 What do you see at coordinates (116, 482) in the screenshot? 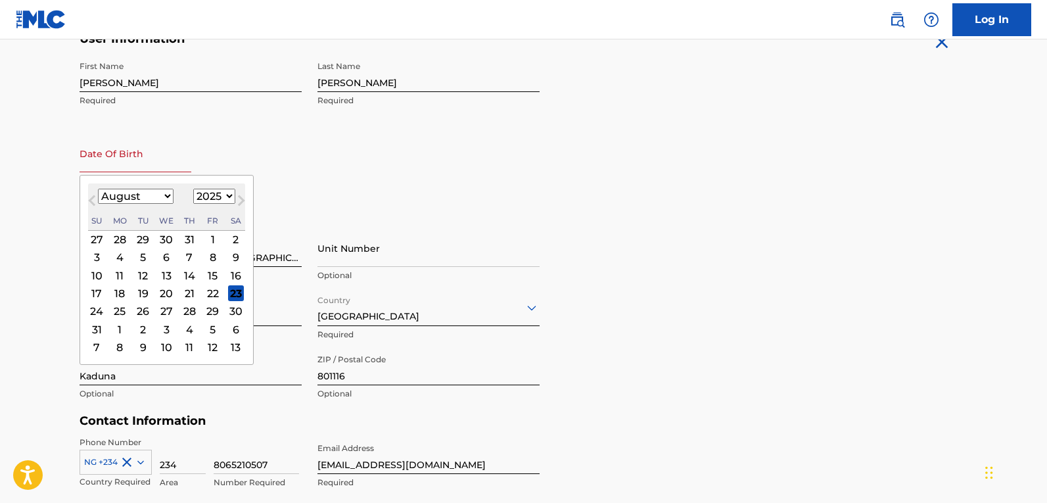
I see `p: Country Required` at bounding box center [116, 482].